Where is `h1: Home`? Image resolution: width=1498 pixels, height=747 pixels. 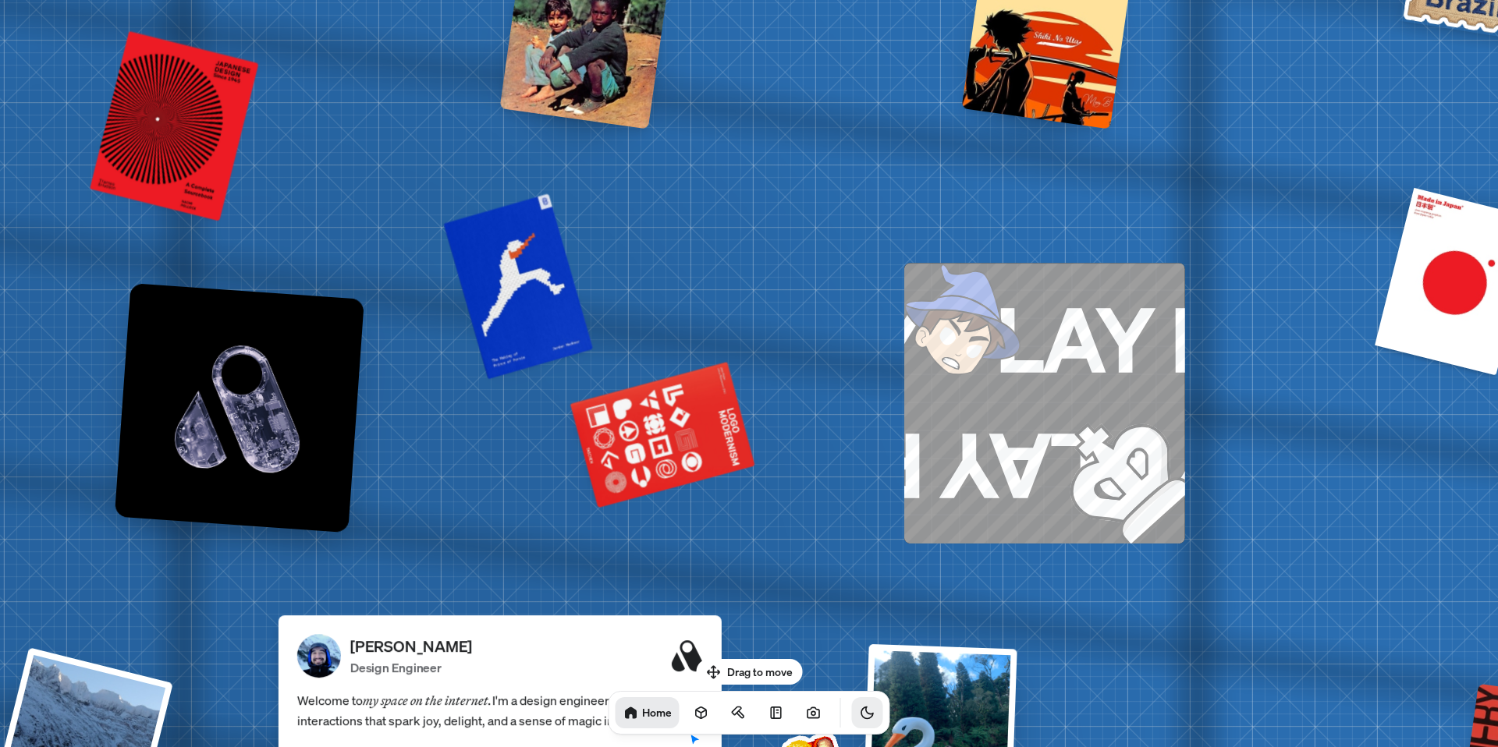 h1: Home is located at coordinates (657, 712).